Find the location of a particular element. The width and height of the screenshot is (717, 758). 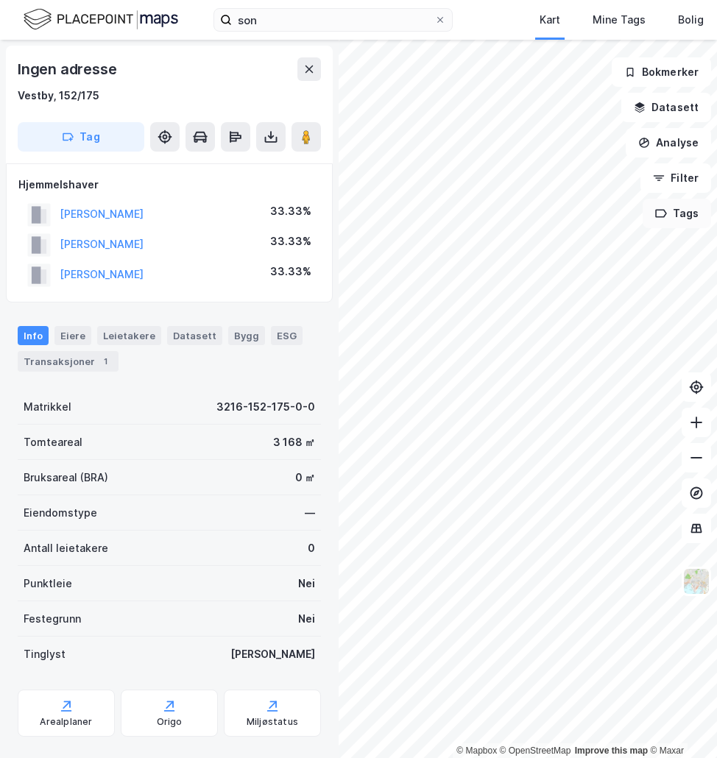

div: Hjemmelshaver is located at coordinates (169, 185).